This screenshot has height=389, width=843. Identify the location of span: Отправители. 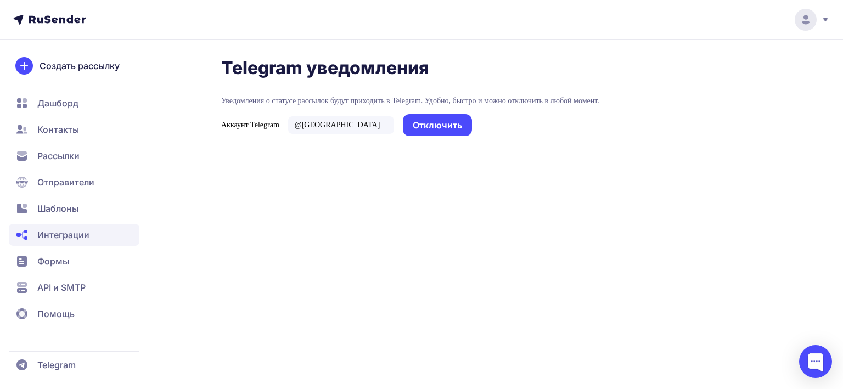
(66, 182).